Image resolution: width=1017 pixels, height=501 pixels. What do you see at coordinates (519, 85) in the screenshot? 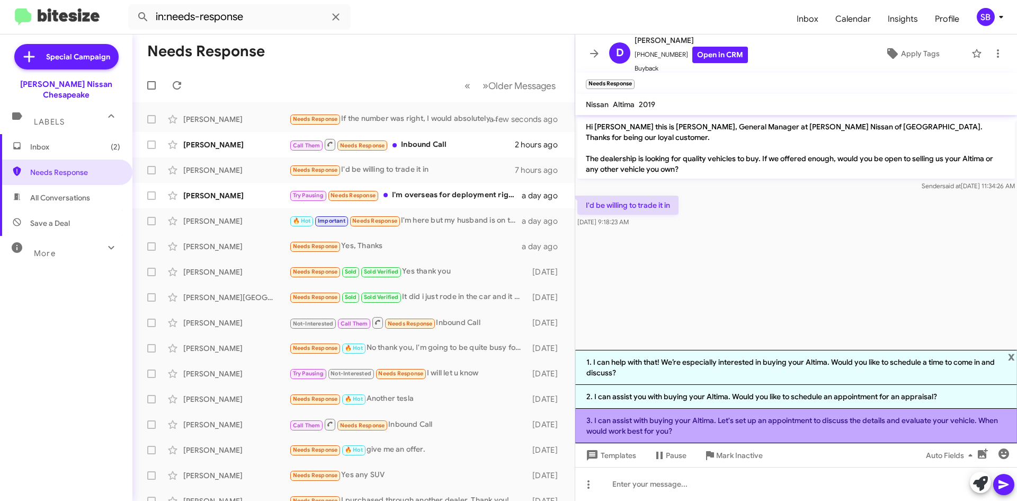
I see `button: Next` at bounding box center [519, 85].